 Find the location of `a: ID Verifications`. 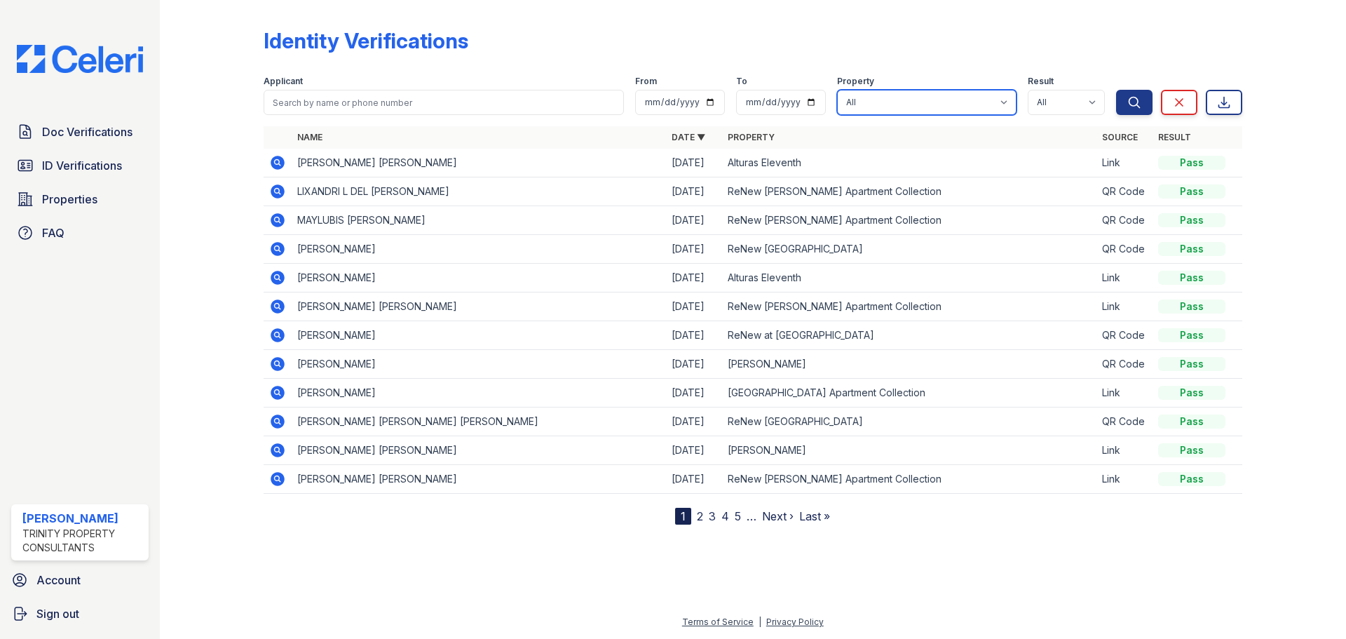

a: ID Verifications is located at coordinates (80, 165).